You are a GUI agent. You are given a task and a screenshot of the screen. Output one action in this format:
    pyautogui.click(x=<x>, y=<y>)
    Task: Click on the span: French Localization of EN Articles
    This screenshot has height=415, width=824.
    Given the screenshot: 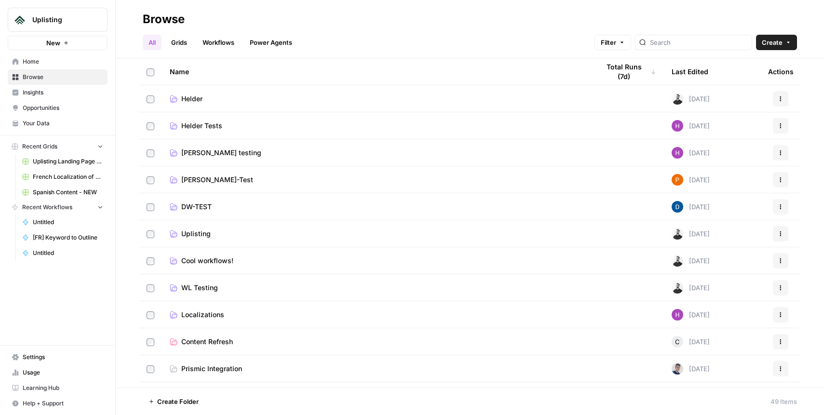 What is the action you would take?
    pyautogui.click(x=68, y=177)
    